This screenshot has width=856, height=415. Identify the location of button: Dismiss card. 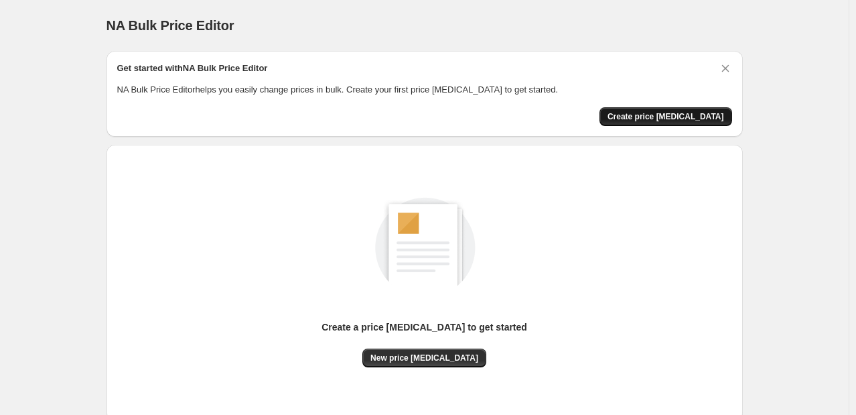
(726, 68).